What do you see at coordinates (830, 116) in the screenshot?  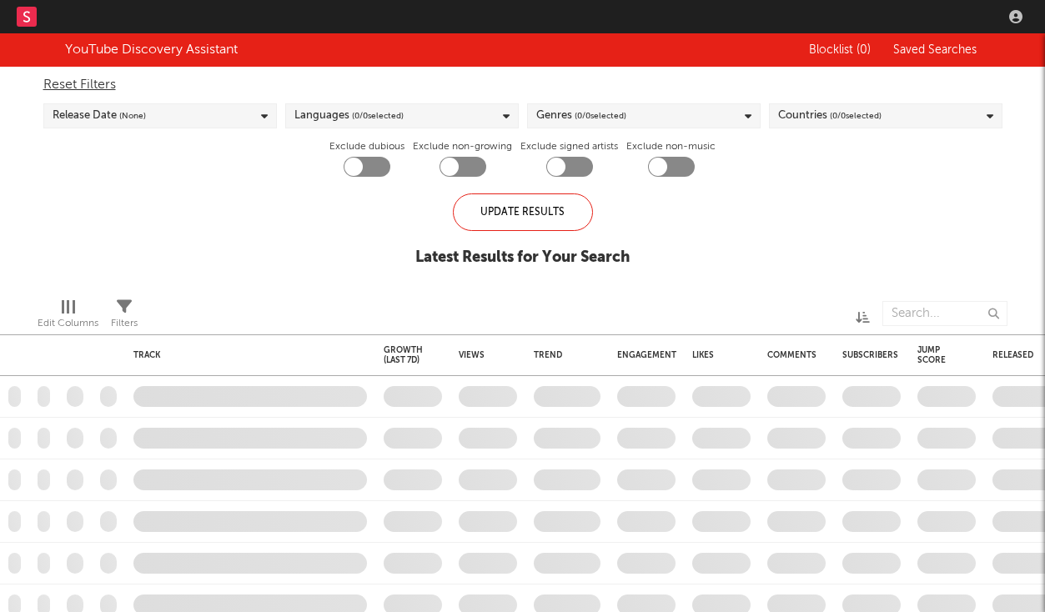 I see `div: Countries` at bounding box center [830, 116].